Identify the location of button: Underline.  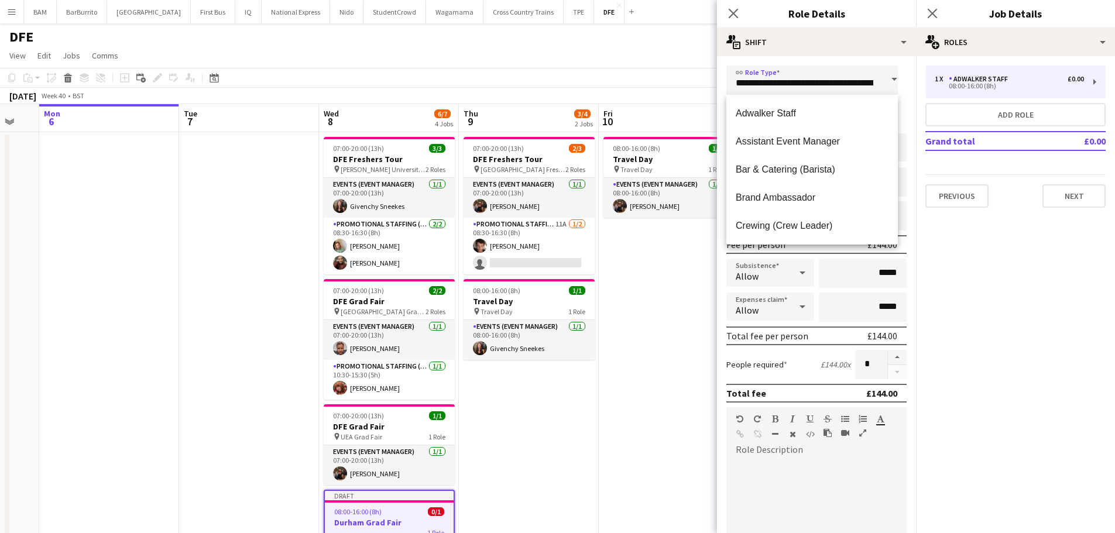
(810, 419).